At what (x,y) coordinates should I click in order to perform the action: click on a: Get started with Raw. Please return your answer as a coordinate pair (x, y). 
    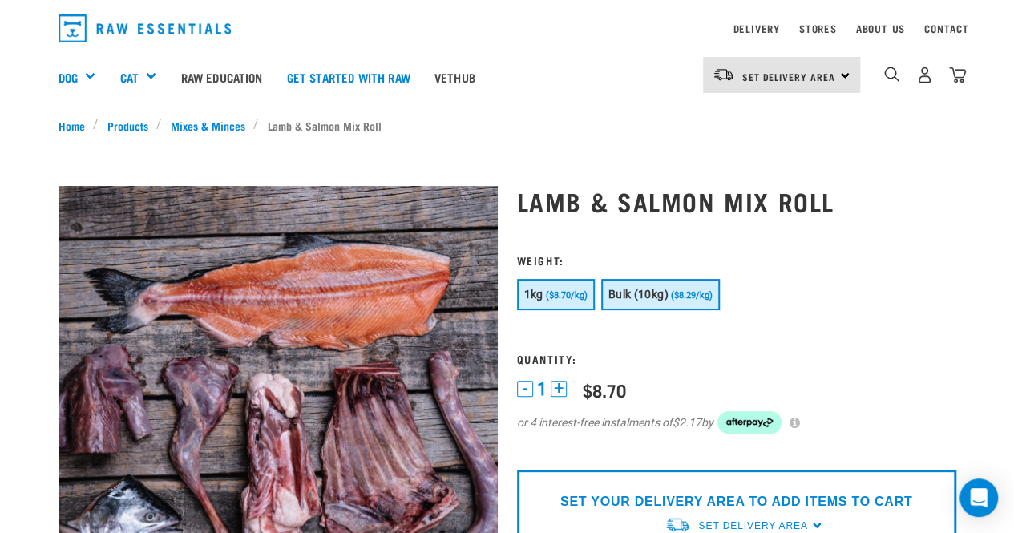
    Looking at the image, I should click on (349, 77).